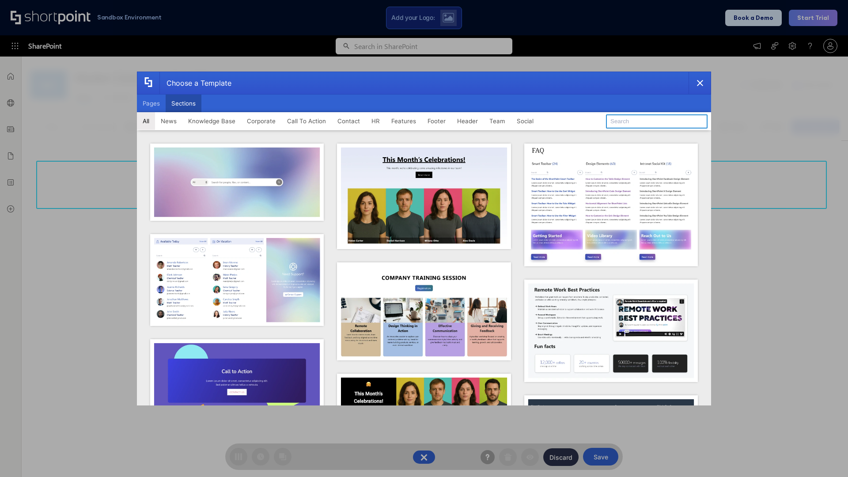  What do you see at coordinates (261, 121) in the screenshot?
I see `button: Corporate` at bounding box center [261, 121].